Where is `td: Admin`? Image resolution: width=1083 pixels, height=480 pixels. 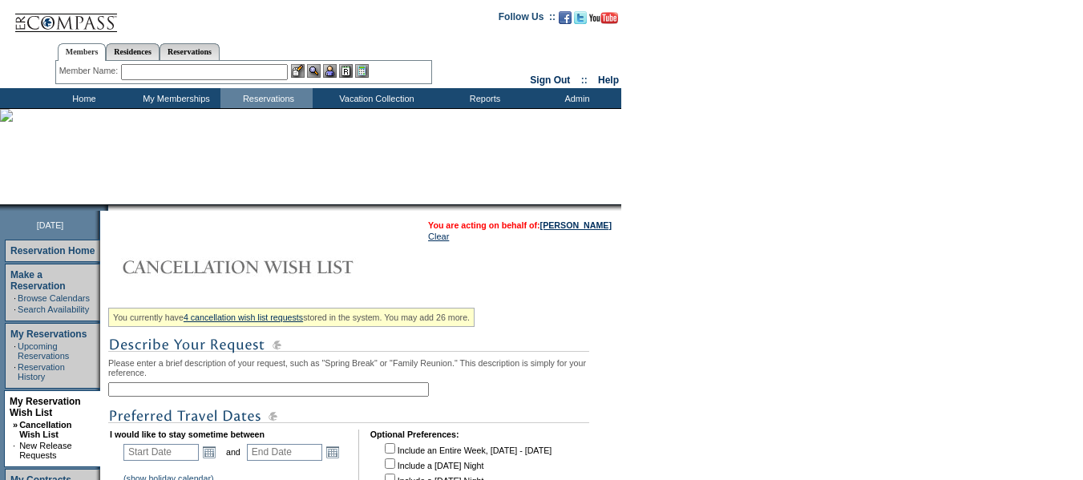 td: Admin is located at coordinates (575, 98).